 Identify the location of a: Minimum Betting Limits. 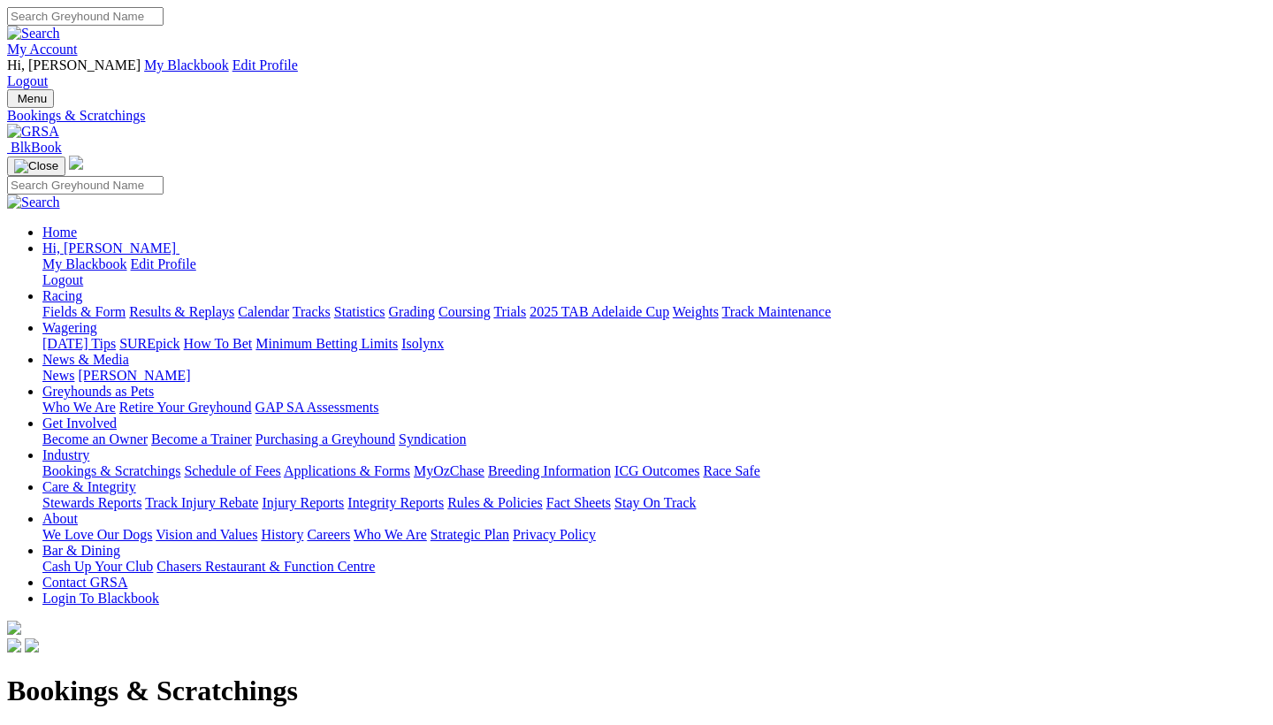
(326, 343).